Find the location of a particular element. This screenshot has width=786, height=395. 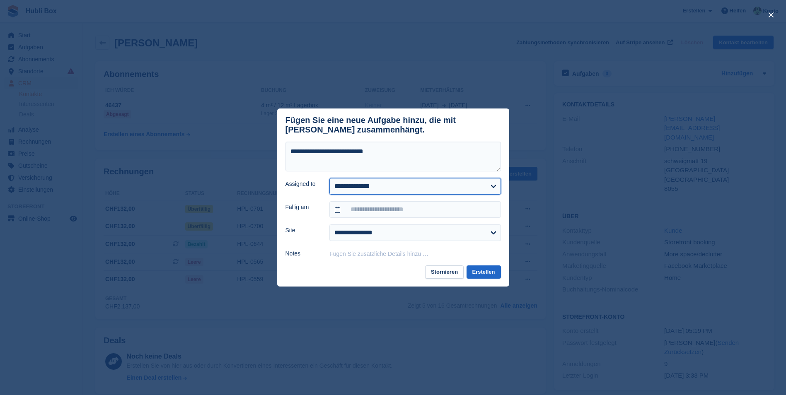

label: Assigned to is located at coordinates (303, 184).